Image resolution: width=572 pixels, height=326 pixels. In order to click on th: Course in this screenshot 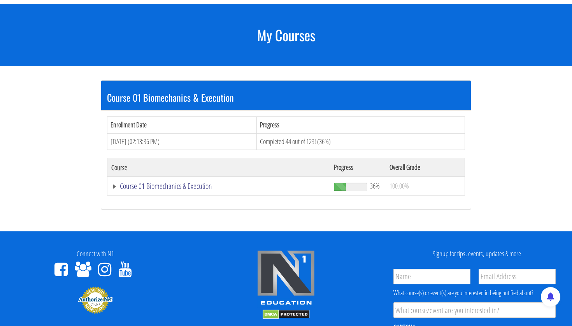, I will do `click(219, 167)`.